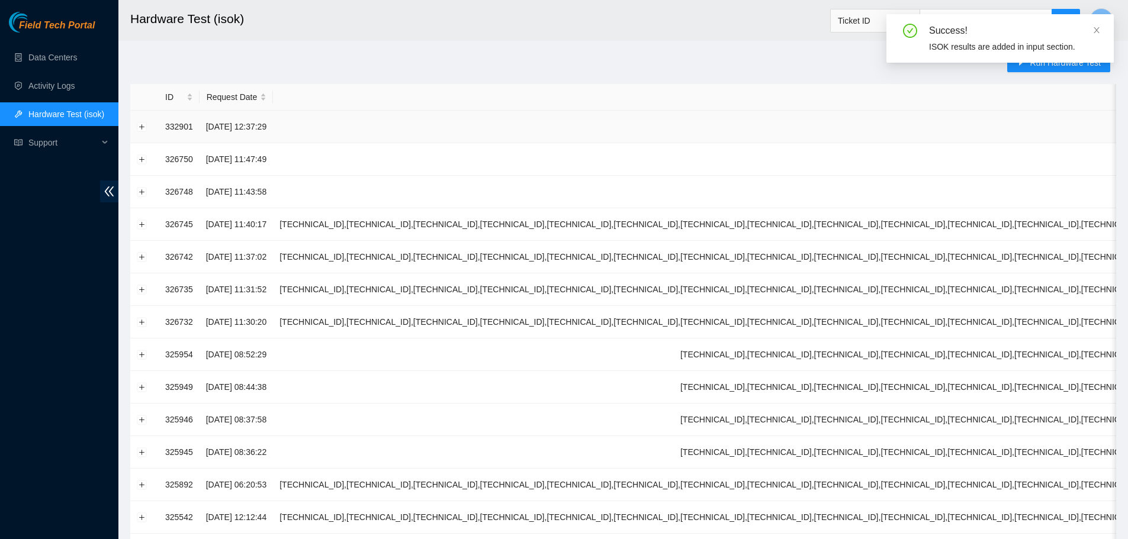 This screenshot has width=1128, height=539. I want to click on td: 325542, so click(179, 517).